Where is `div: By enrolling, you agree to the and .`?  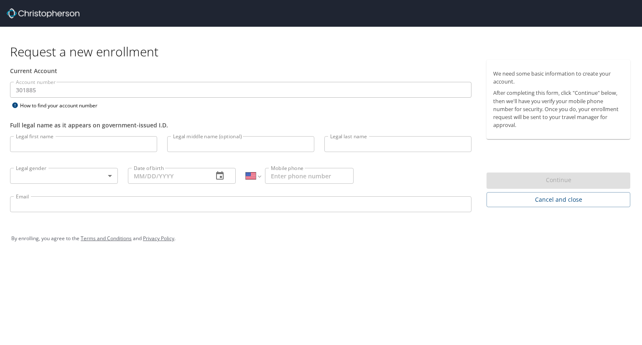 div: By enrolling, you agree to the and . is located at coordinates (321, 239).